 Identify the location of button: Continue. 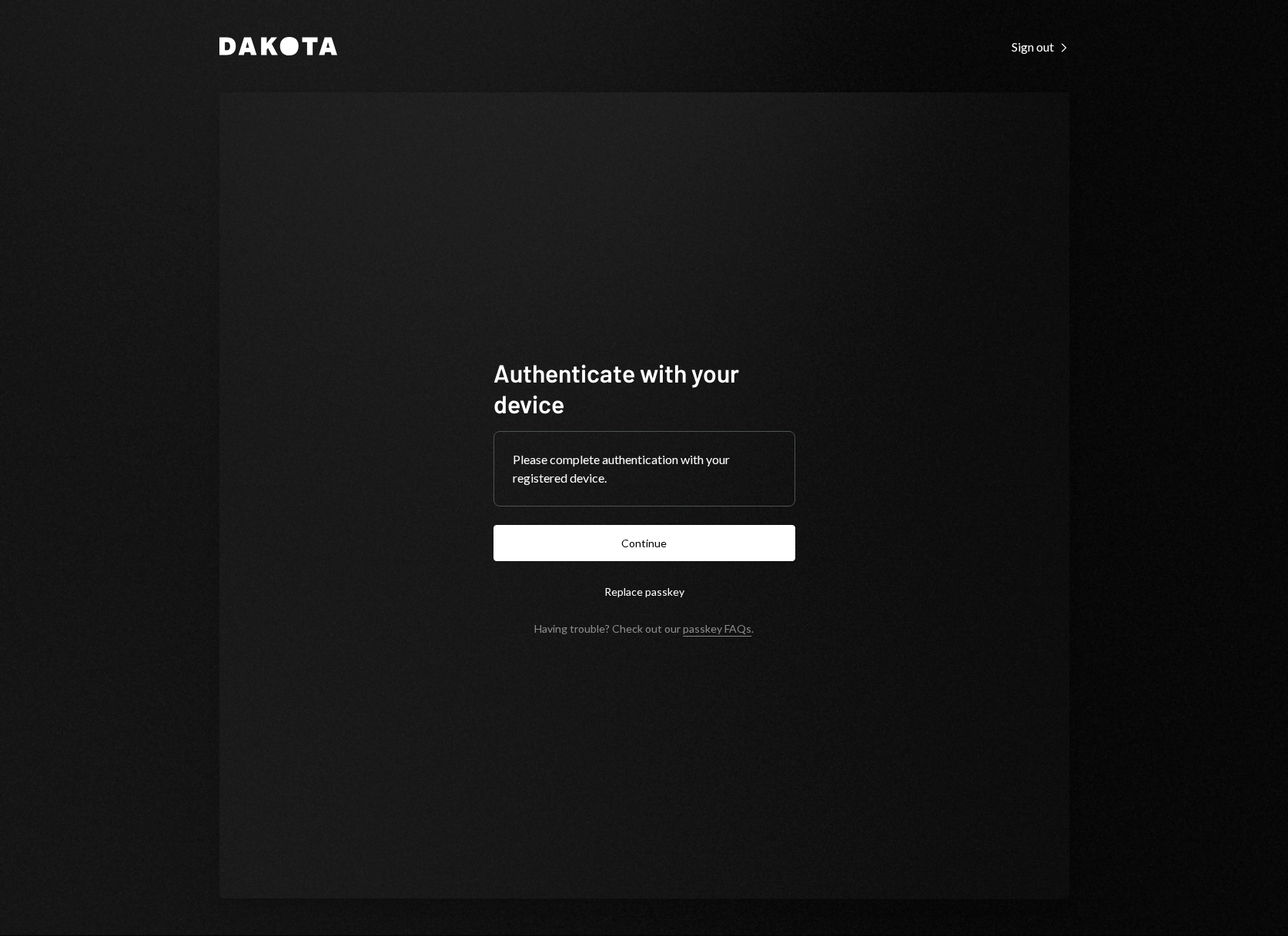
(644, 542).